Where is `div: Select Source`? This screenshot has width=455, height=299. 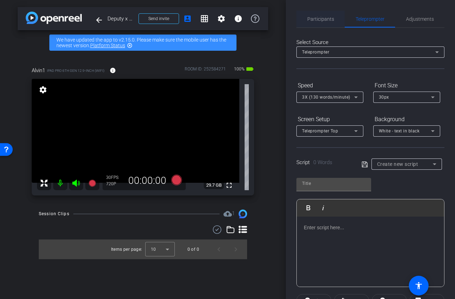
div: Select Source is located at coordinates (371, 42).